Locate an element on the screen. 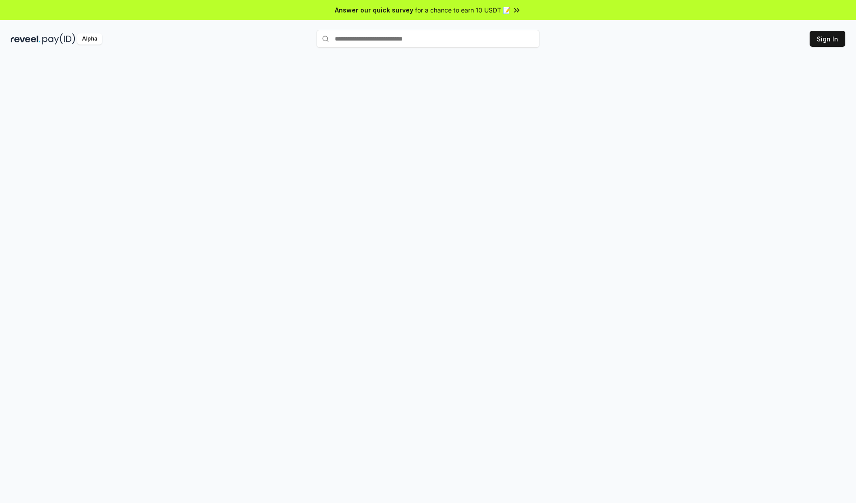  span: Answer our quick survey is located at coordinates (374, 10).